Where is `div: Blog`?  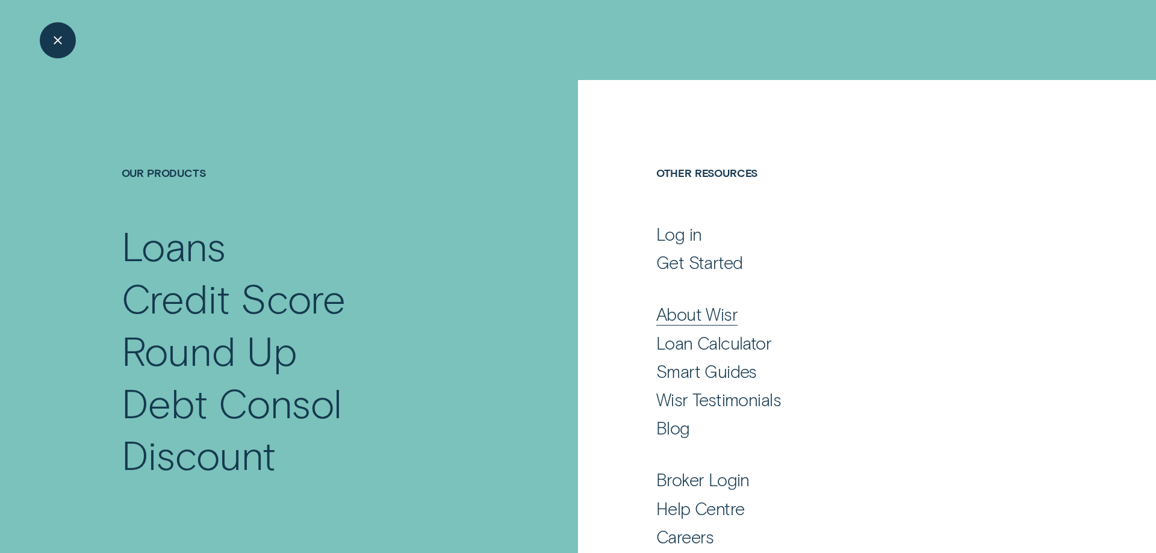
div: Blog is located at coordinates (673, 428).